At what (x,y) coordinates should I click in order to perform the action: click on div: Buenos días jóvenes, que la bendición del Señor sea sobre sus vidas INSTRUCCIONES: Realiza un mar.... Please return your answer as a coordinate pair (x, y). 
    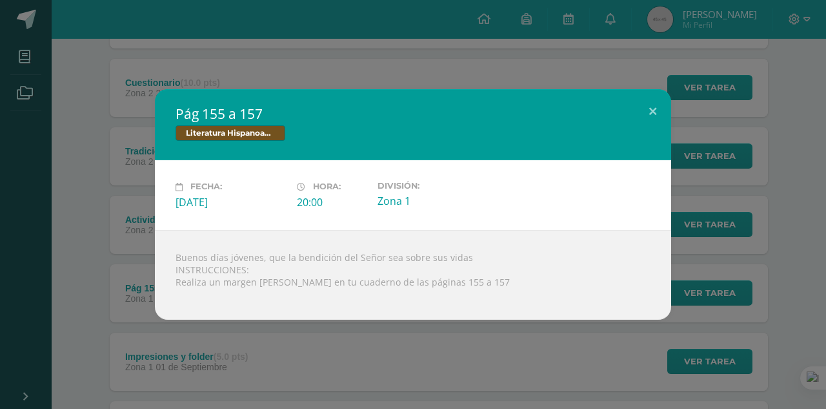
    Looking at the image, I should click on (413, 274).